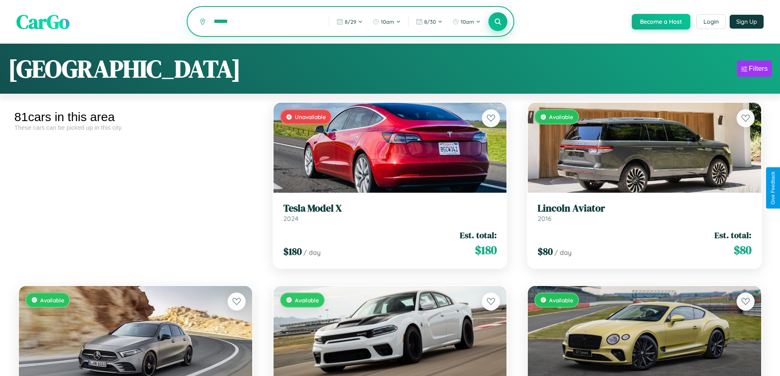  I want to click on button: Login, so click(711, 22).